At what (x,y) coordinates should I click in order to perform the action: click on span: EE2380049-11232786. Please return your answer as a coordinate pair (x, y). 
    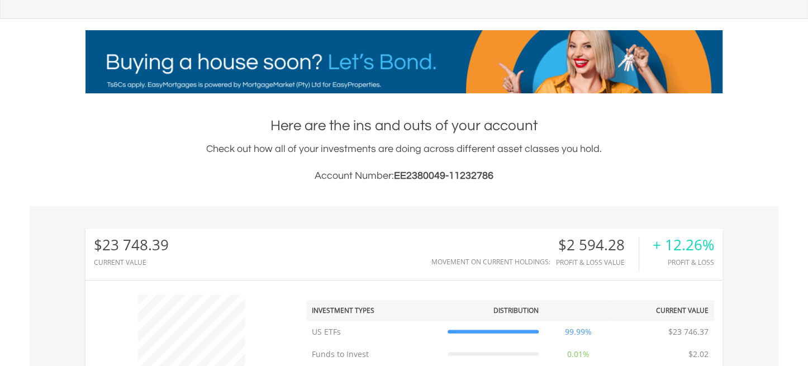
    Looking at the image, I should click on (444, 176).